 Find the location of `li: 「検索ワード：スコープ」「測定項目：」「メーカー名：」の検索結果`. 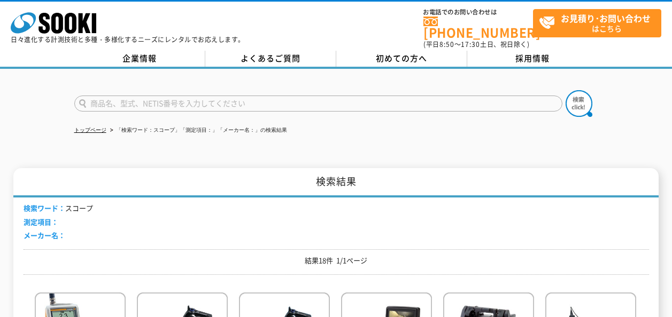

li: 「検索ワード：スコープ」「測定項目：」「メーカー名：」の検索結果 is located at coordinates (197, 130).